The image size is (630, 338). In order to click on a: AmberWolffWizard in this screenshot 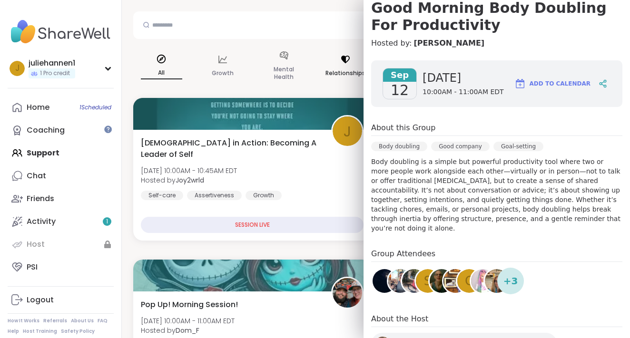, I will do `click(455, 281)`.